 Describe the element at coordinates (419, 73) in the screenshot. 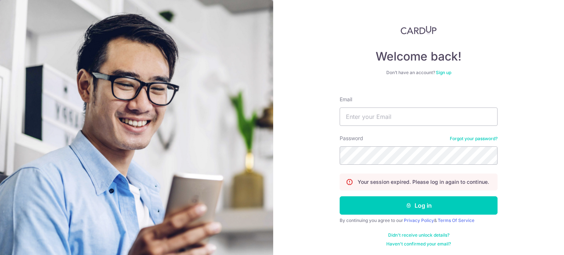

I see `div: Don’t have an account?` at that location.